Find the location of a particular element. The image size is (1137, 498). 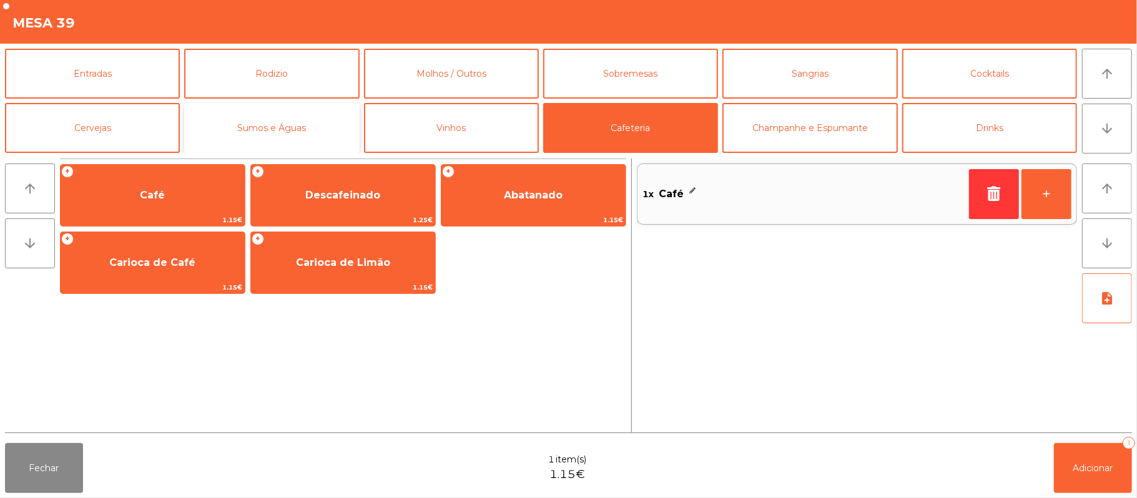

button: Sobremesas is located at coordinates (631, 74).